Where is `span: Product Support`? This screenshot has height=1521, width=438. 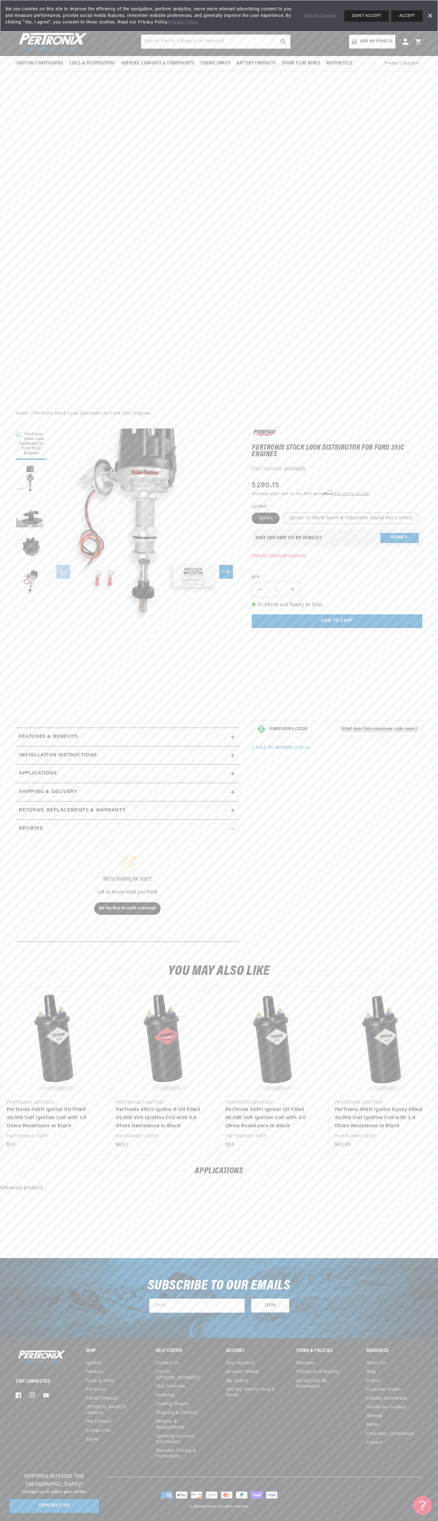 span: Product Support is located at coordinates (401, 64).